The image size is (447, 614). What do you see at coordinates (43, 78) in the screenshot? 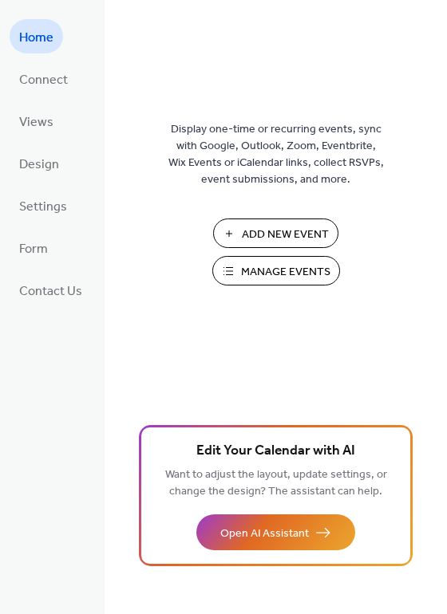
I see `a: Connect` at bounding box center [43, 78].